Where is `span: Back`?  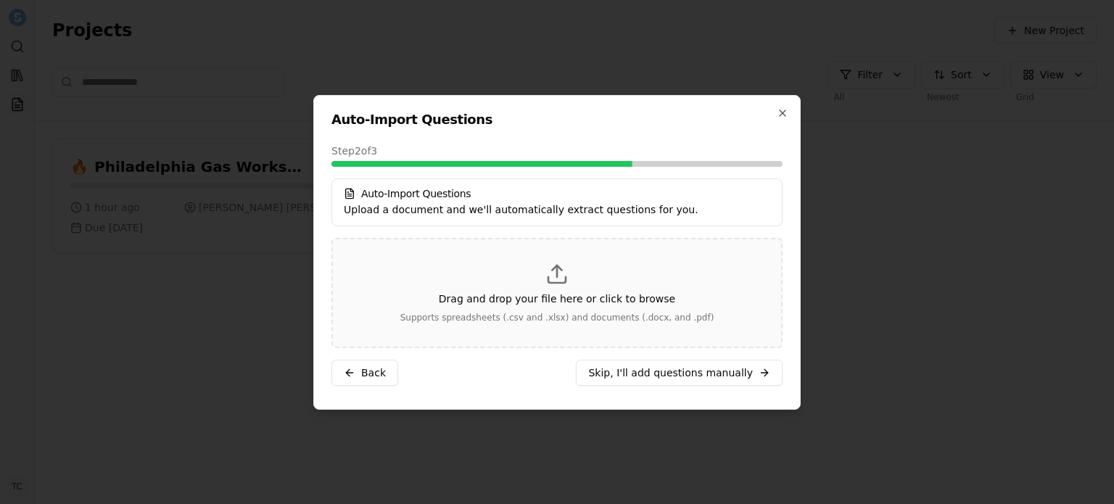 span: Back is located at coordinates (373, 373).